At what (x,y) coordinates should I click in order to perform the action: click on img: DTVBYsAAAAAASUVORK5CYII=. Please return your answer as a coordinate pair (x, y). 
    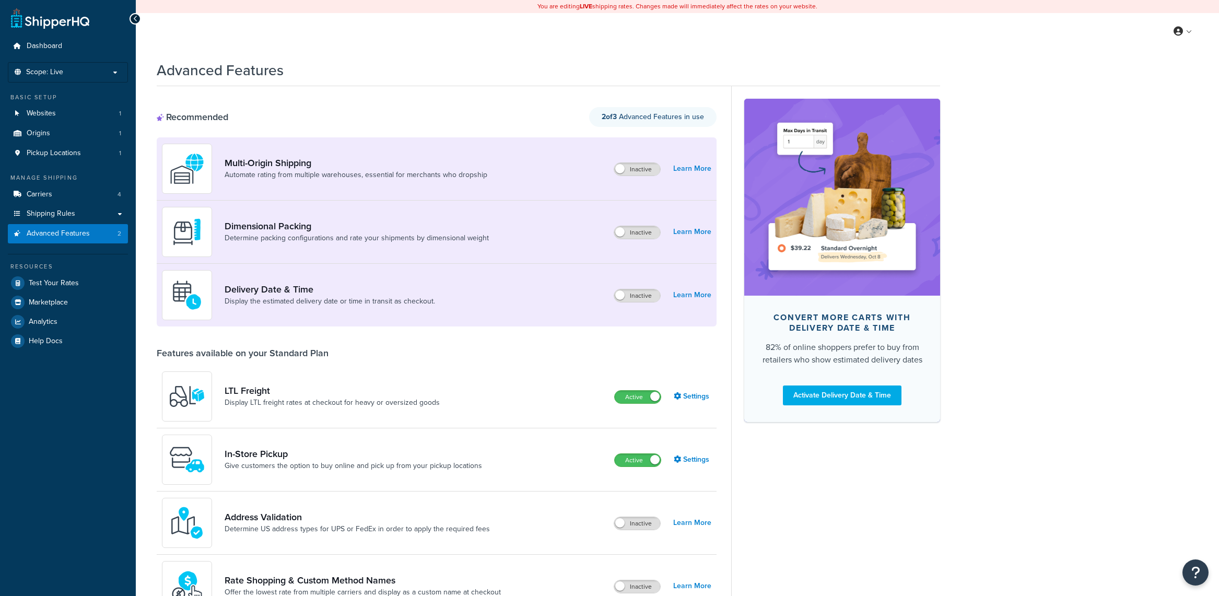
    Looking at the image, I should click on (187, 232).